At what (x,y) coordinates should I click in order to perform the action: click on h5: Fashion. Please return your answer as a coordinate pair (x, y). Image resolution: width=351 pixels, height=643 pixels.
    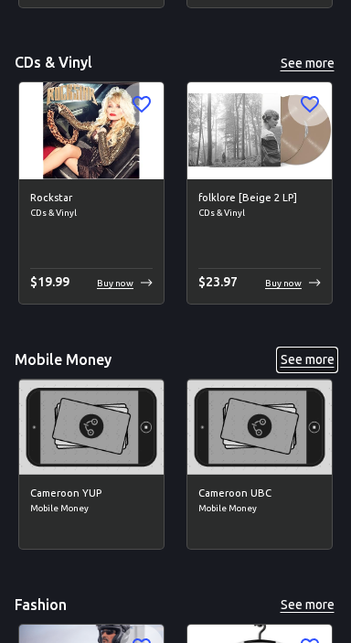
    Looking at the image, I should click on (40, 604).